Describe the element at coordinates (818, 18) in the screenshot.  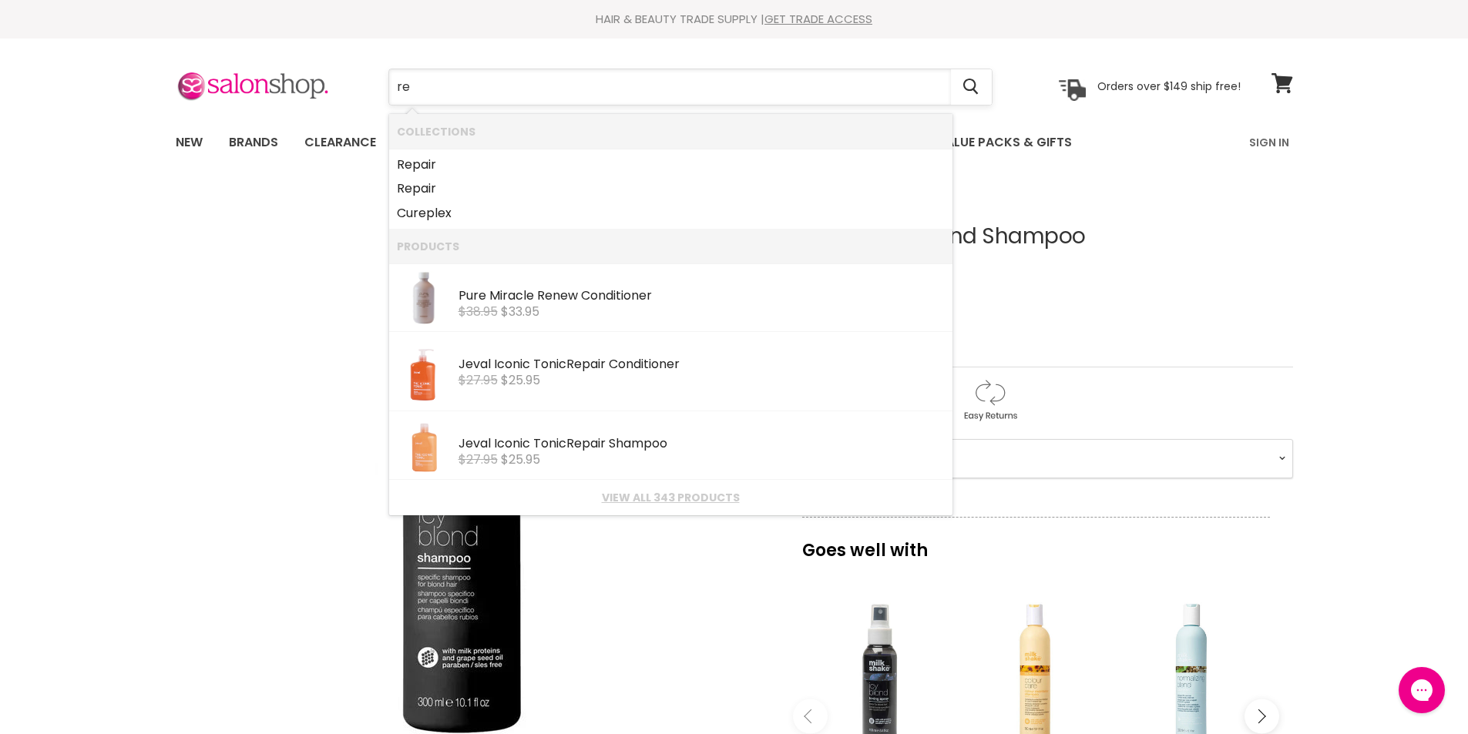
I see `a: GET TRADE ACCESS` at that location.